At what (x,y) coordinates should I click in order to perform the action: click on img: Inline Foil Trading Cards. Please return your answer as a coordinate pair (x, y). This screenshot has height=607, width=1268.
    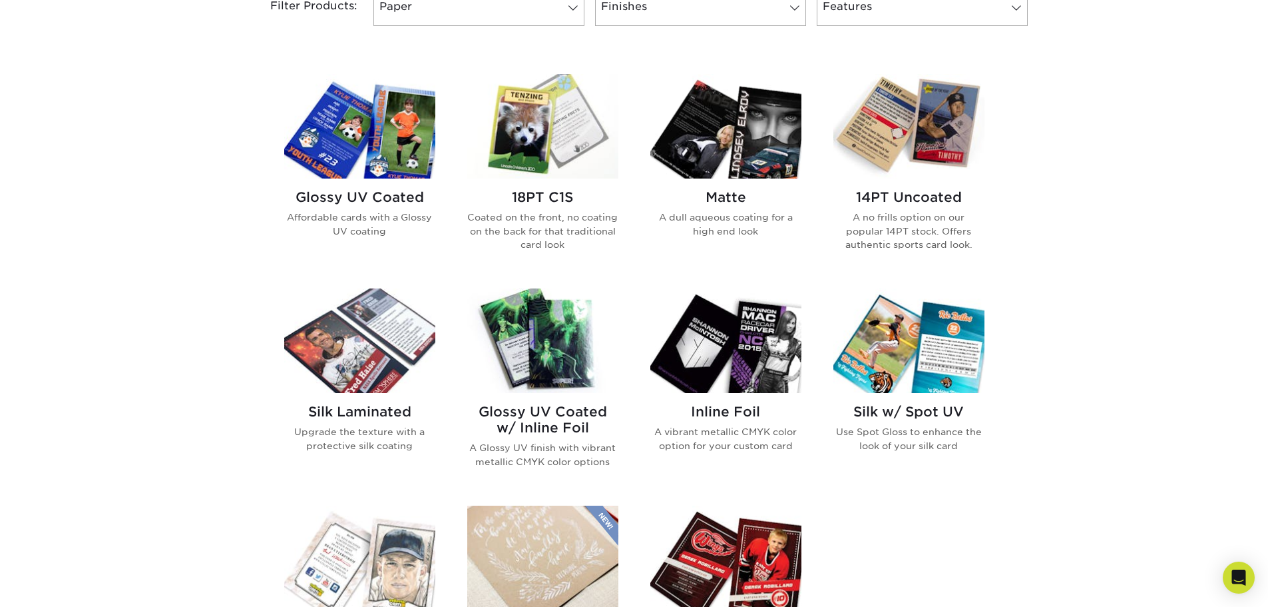
    Looking at the image, I should click on (726, 340).